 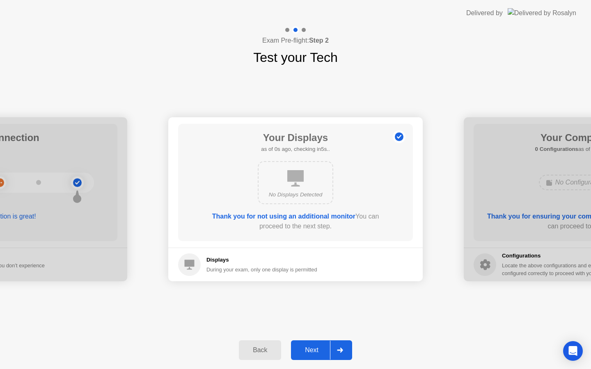 What do you see at coordinates (295, 138) in the screenshot?
I see `h1: Your Displays` at bounding box center [295, 138].